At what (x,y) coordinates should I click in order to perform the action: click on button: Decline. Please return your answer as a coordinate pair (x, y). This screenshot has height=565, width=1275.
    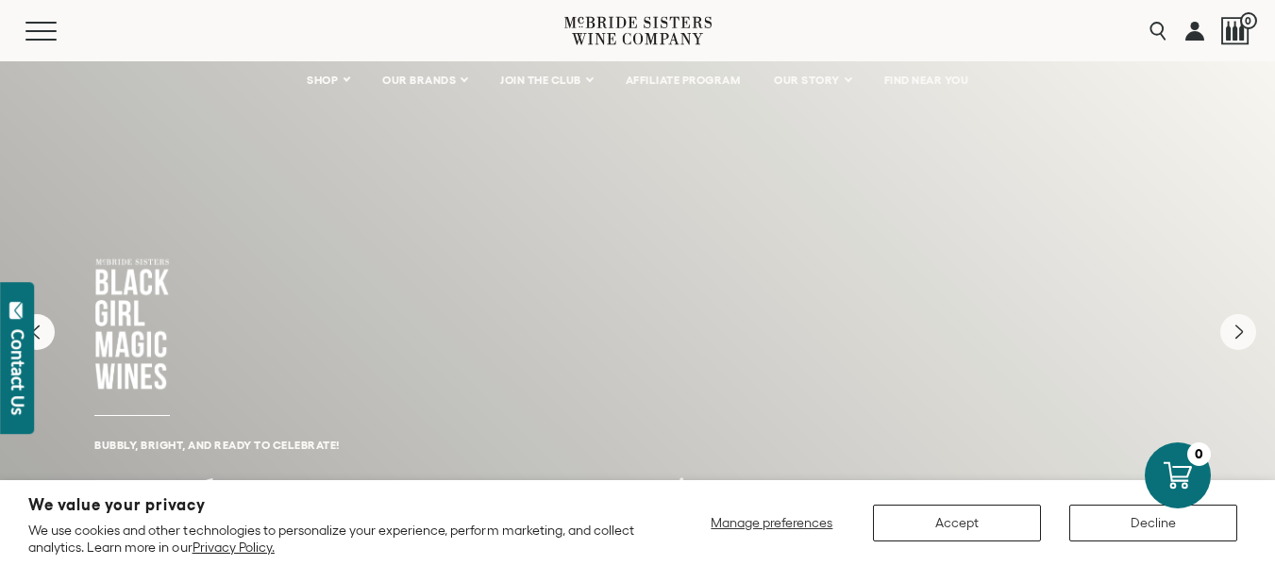
    Looking at the image, I should click on (1153, 523).